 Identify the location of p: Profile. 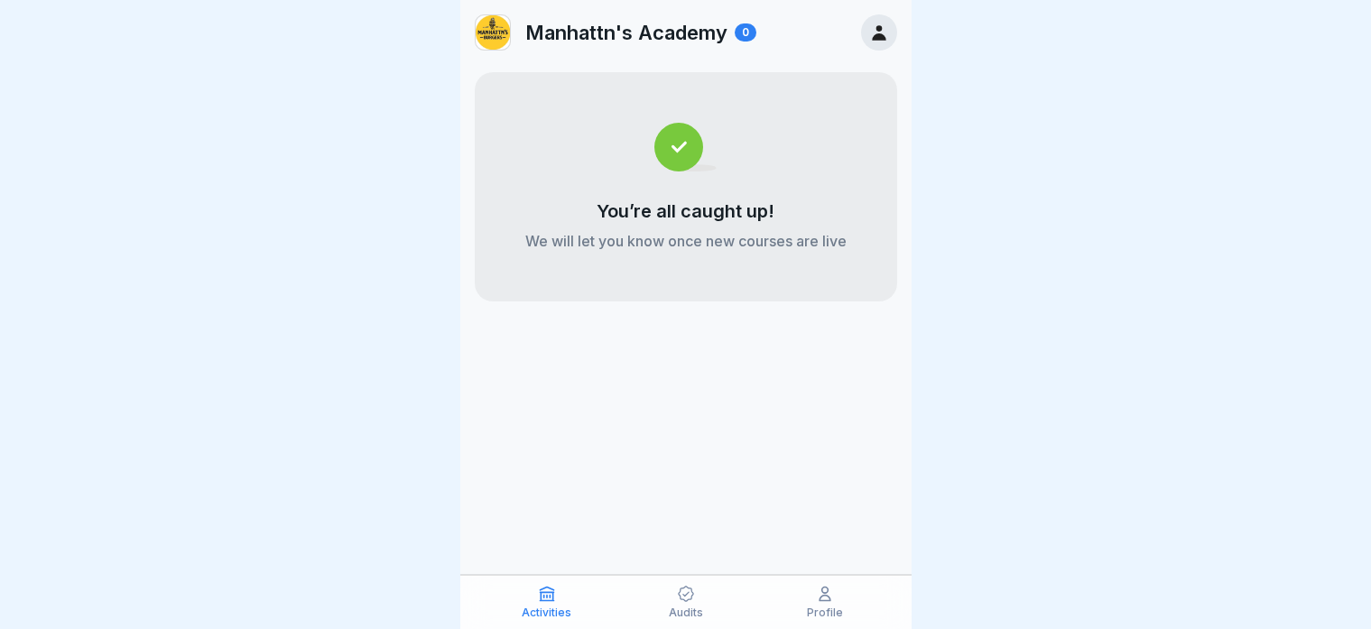
(825, 613).